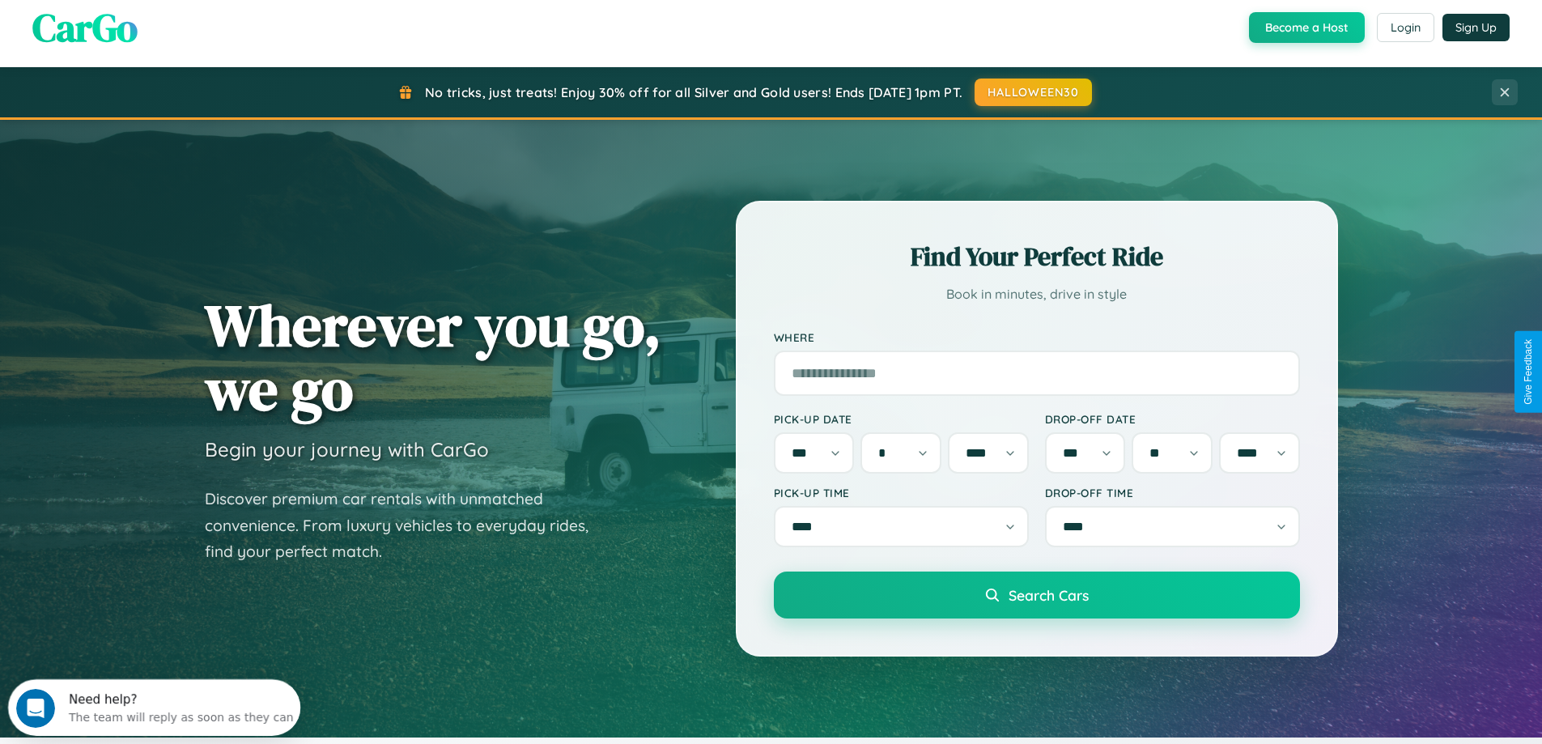 The width and height of the screenshot is (1542, 744). Describe the element at coordinates (433, 357) in the screenshot. I see `h1: Wherever you go, we go` at that location.